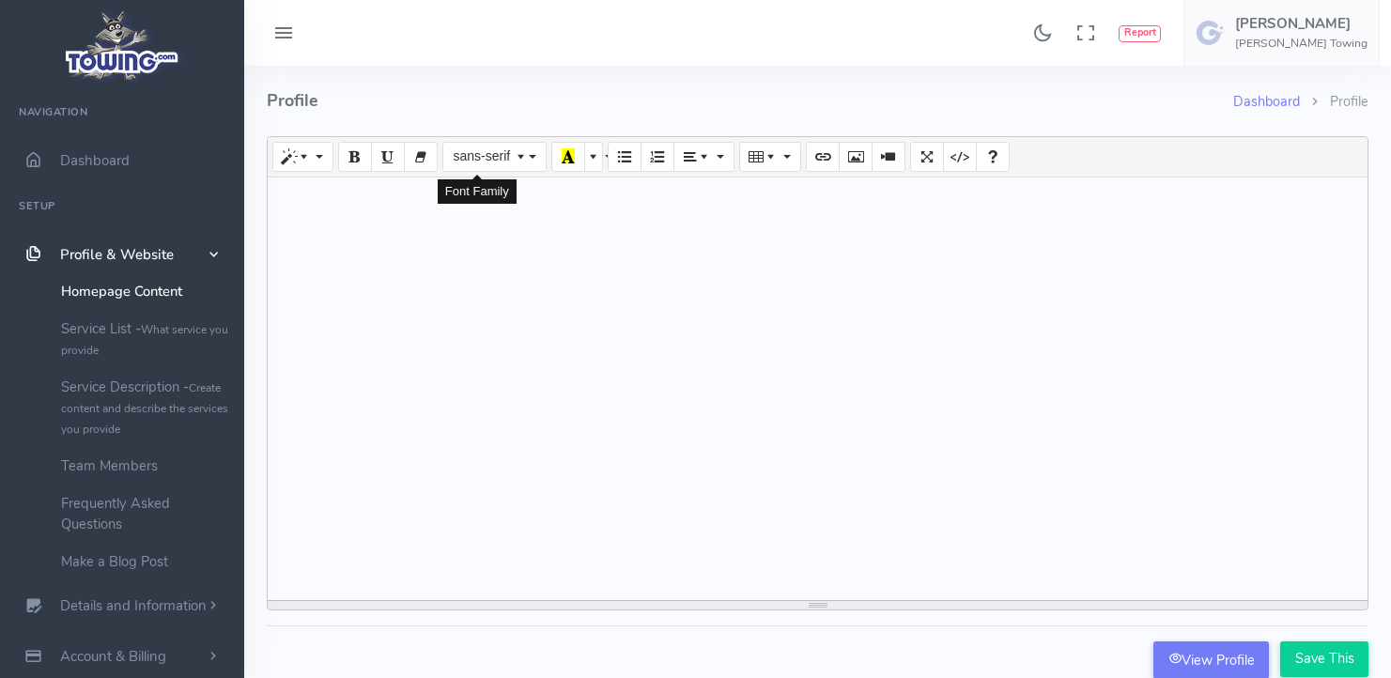 The width and height of the screenshot is (1391, 678). I want to click on a: Service List -What service you provide, so click(146, 339).